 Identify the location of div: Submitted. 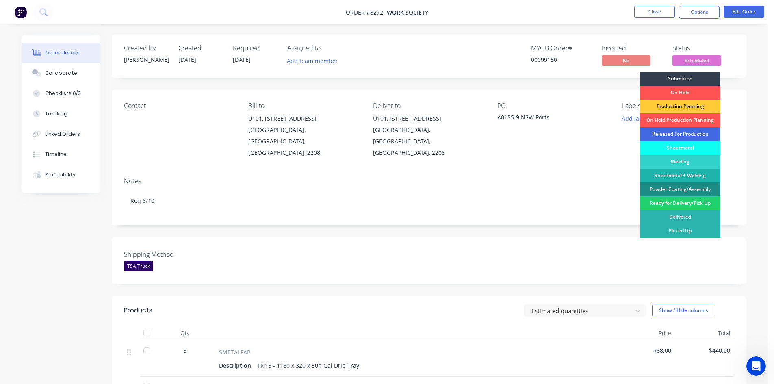
(680, 79).